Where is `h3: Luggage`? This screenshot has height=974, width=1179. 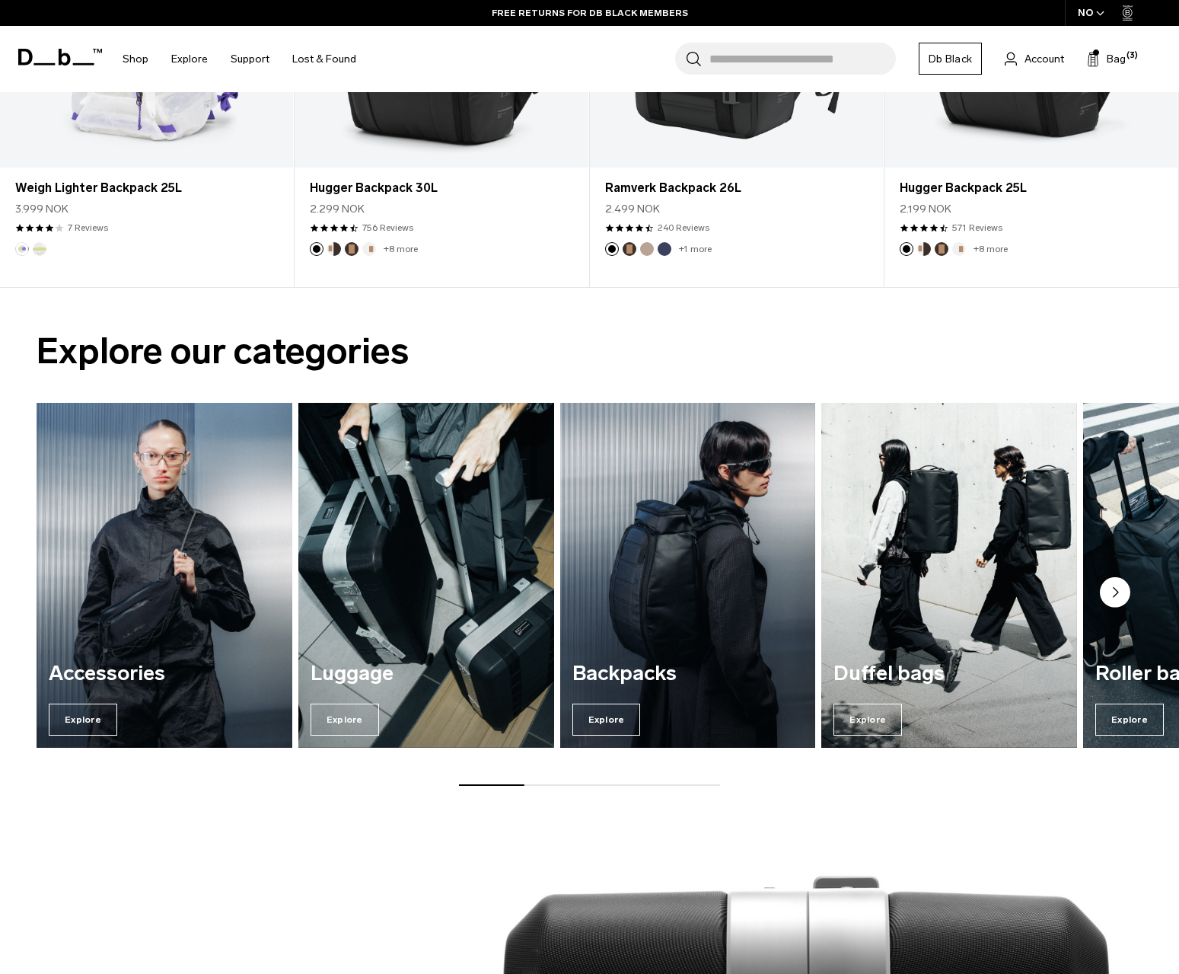
h3: Luggage is located at coordinates (426, 674).